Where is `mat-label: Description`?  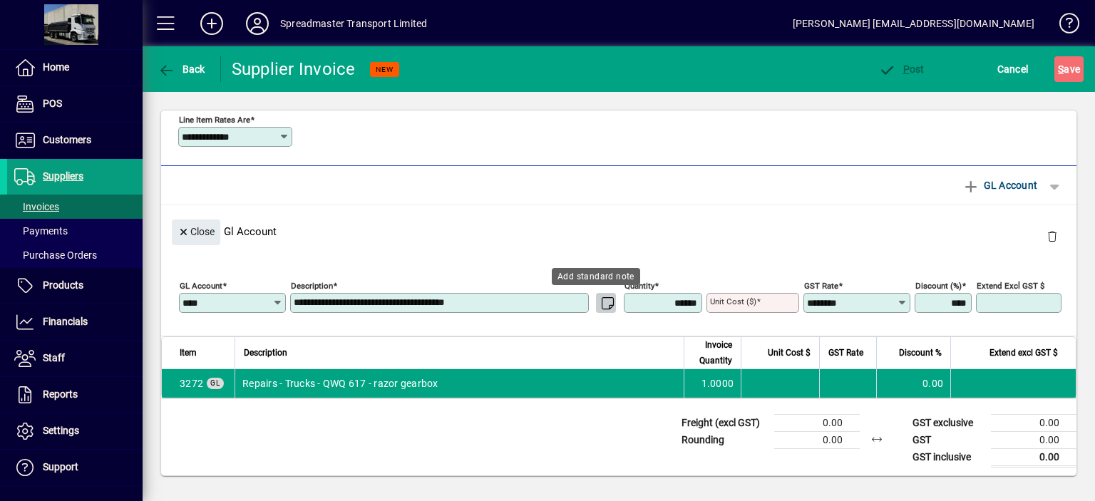
mat-label: Description is located at coordinates (312, 285).